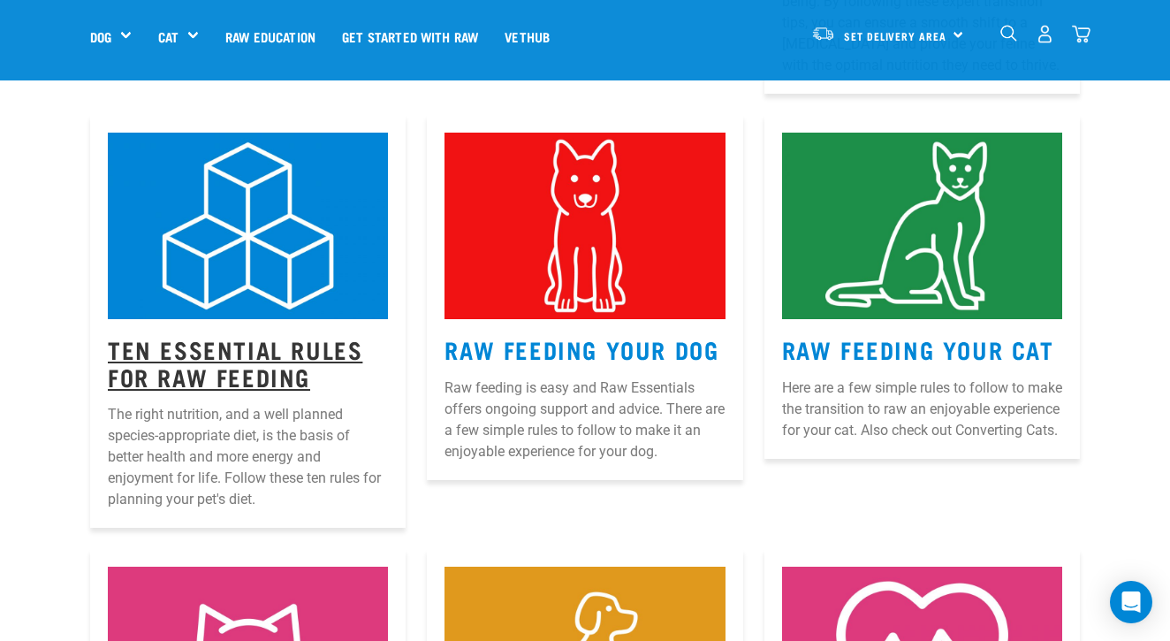 Image resolution: width=1170 pixels, height=641 pixels. Describe the element at coordinates (584, 420) in the screenshot. I see `p: Raw feeding is easy and Raw Essentials offers ongoing support and advice. There are a few simple ...` at that location.